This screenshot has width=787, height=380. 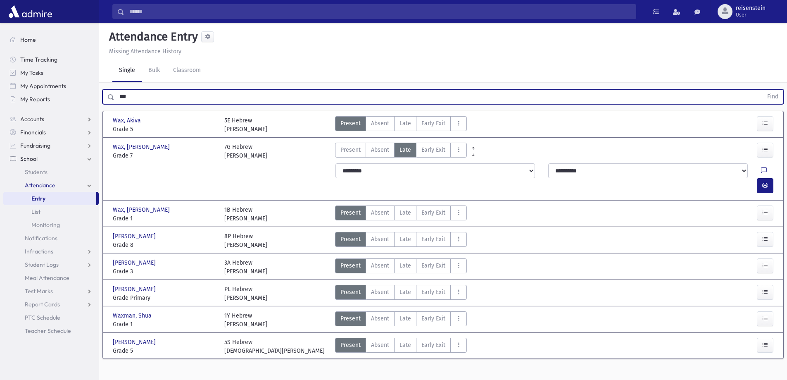 What do you see at coordinates (51, 99) in the screenshot?
I see `a: My Reports` at bounding box center [51, 99].